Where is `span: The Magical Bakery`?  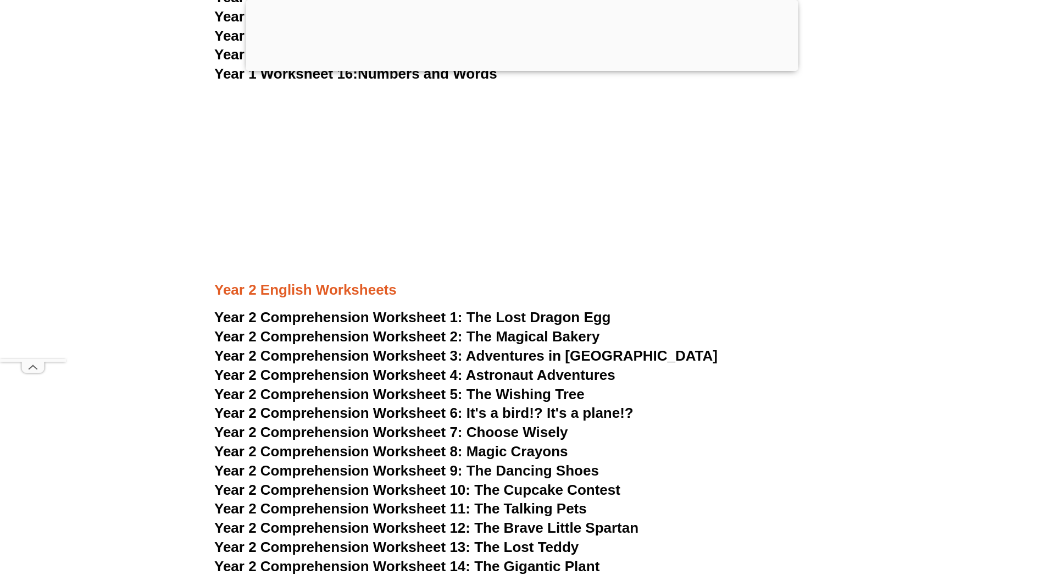
span: The Magical Bakery is located at coordinates (533, 336).